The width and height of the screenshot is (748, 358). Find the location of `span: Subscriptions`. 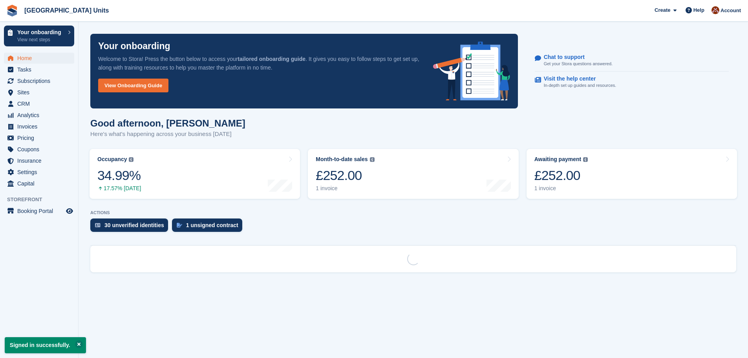

span: Subscriptions is located at coordinates (41, 81).